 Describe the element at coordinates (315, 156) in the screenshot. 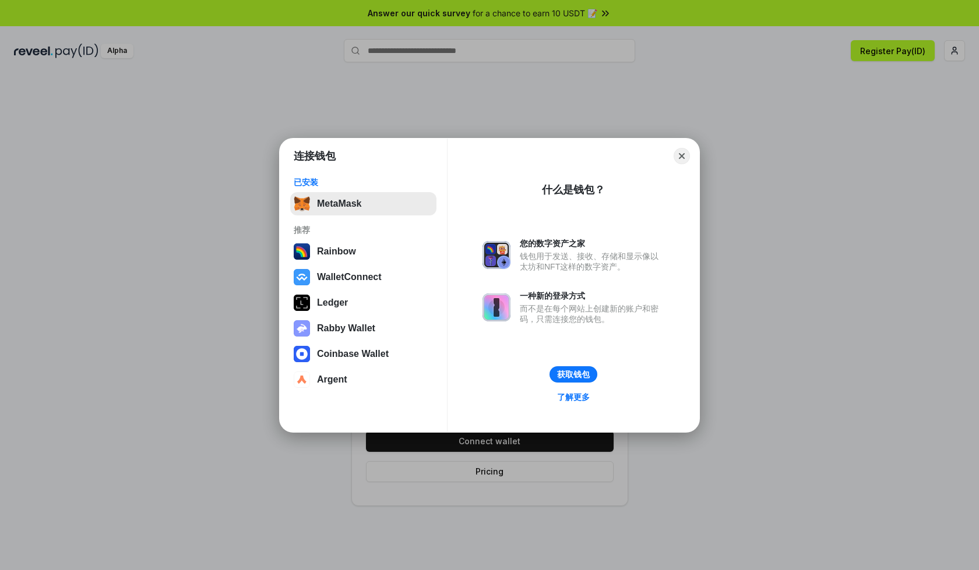

I see `h1: 连接钱包` at that location.